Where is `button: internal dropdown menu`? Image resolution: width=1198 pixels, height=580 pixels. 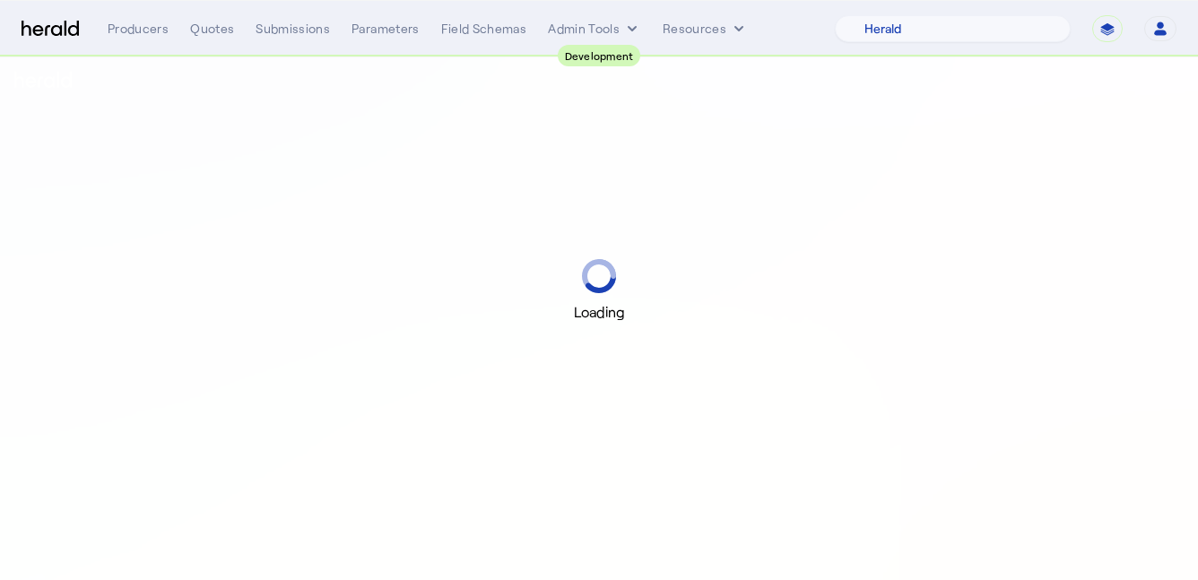 button: internal dropdown menu is located at coordinates (594, 29).